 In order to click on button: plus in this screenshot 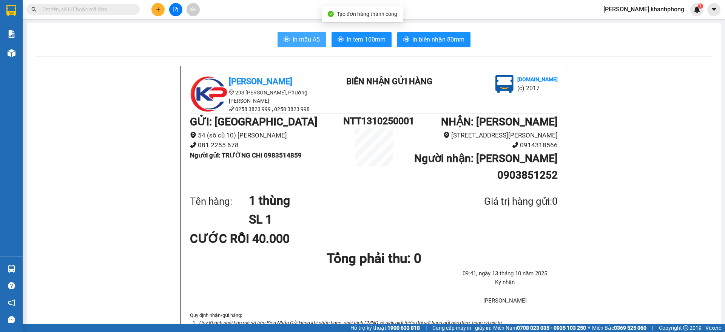, I will do `click(158, 9)`.